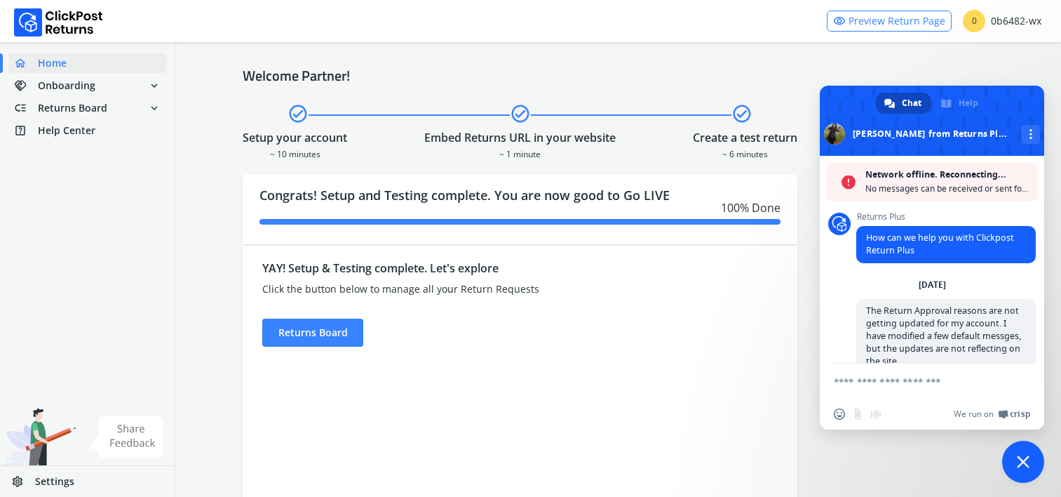  What do you see at coordinates (974, 414) in the screenshot?
I see `span: We run on` at bounding box center [974, 414].